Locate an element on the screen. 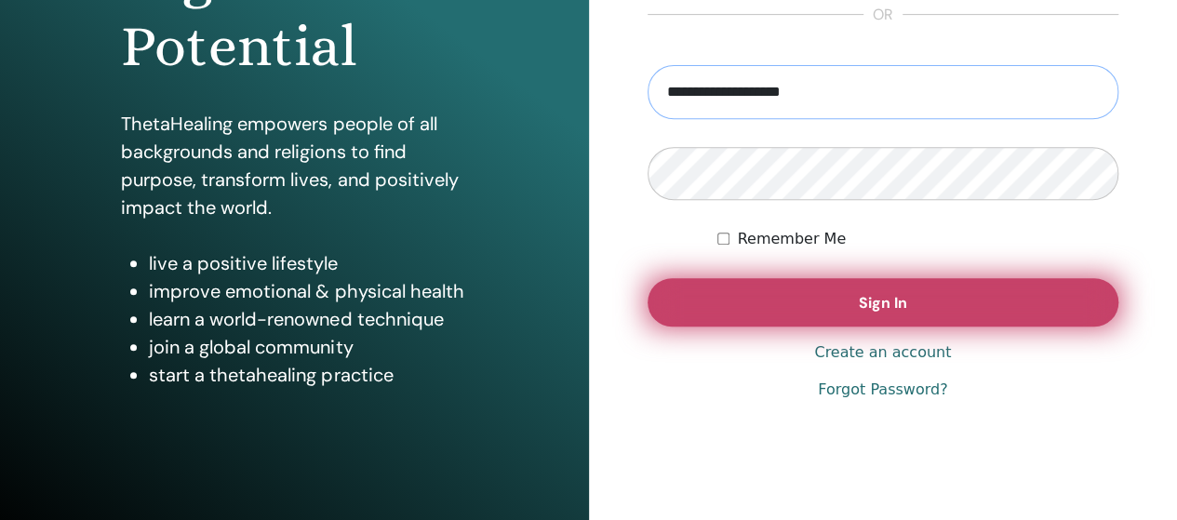 This screenshot has height=520, width=1177. li: join a global community is located at coordinates (308, 347).